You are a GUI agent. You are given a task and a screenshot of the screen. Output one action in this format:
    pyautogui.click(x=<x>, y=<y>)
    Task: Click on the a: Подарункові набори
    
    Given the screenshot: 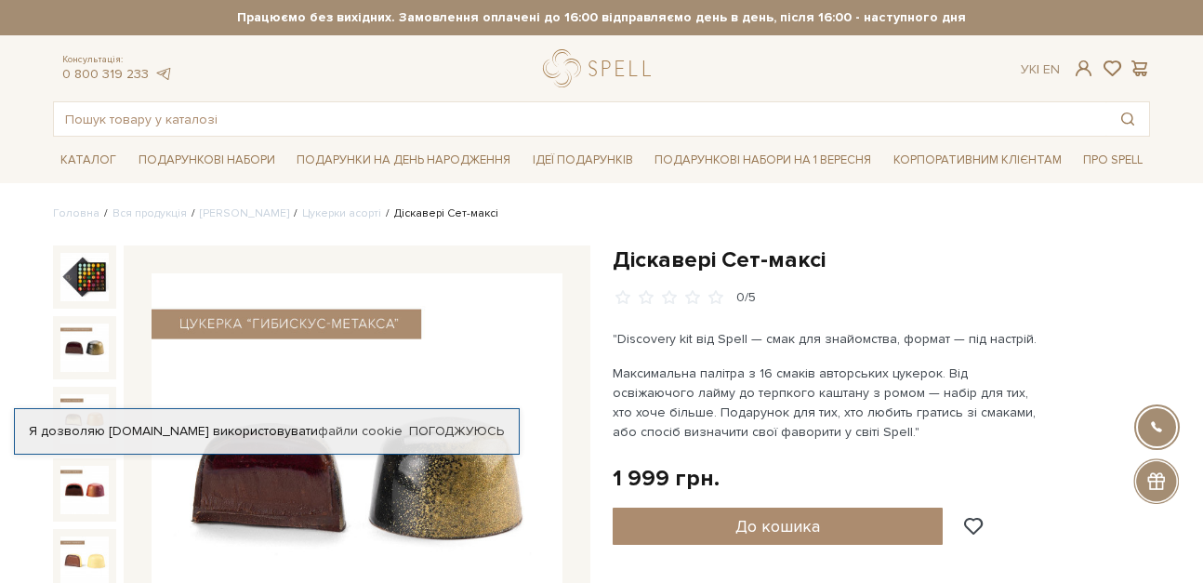 What is the action you would take?
    pyautogui.click(x=206, y=160)
    